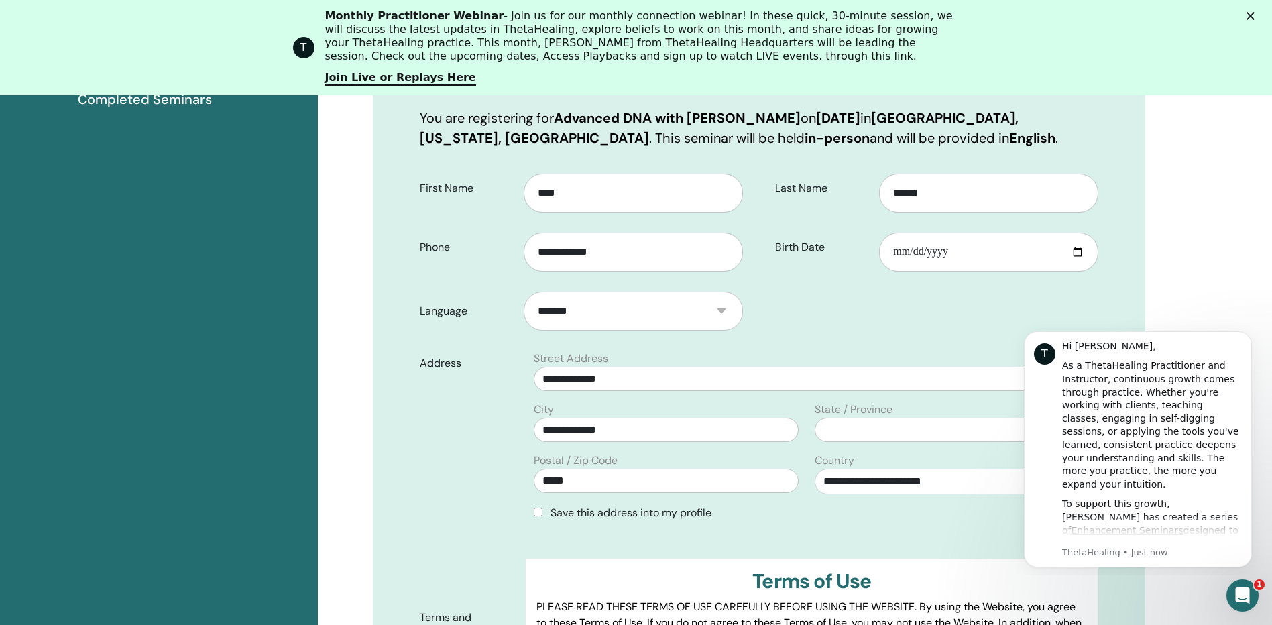  I want to click on label: Language, so click(467, 311).